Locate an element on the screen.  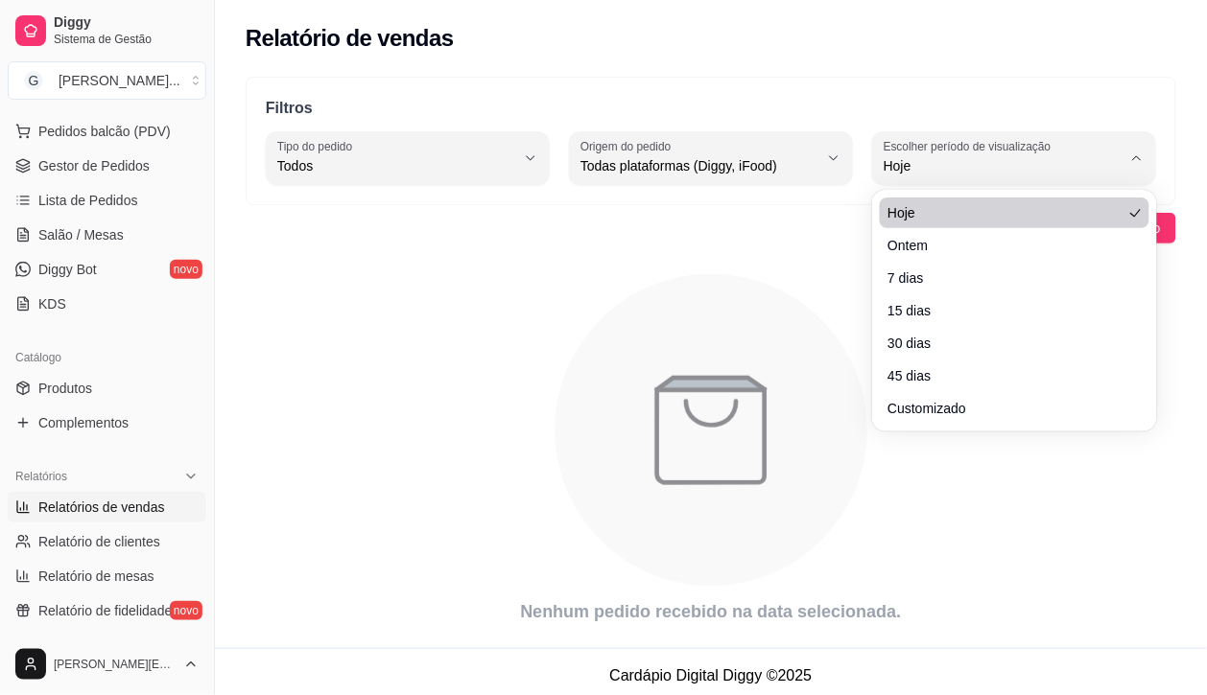
button: Select a team is located at coordinates (106, 81).